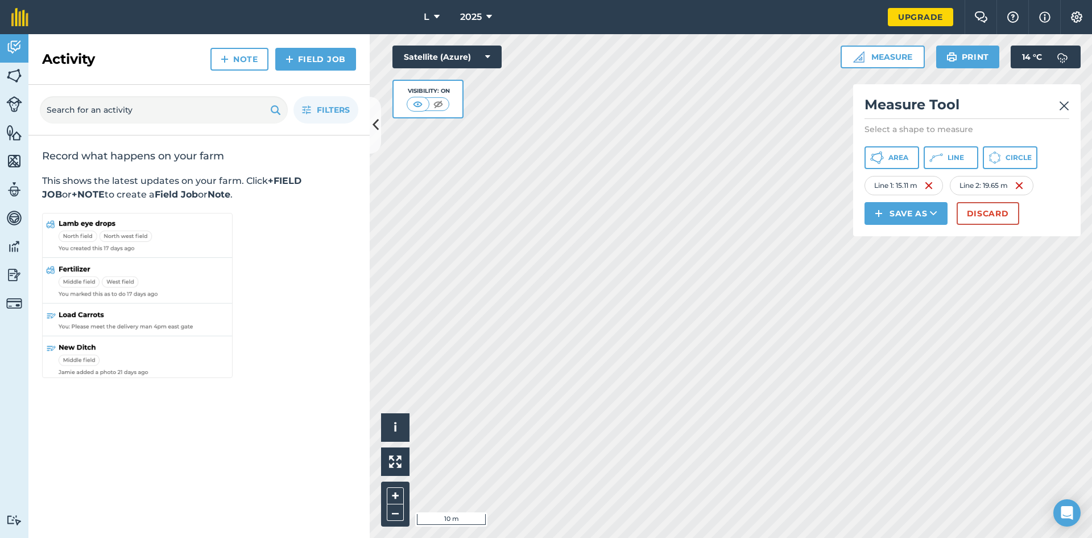  Describe the element at coordinates (951, 158) in the screenshot. I see `button: Line` at that location.